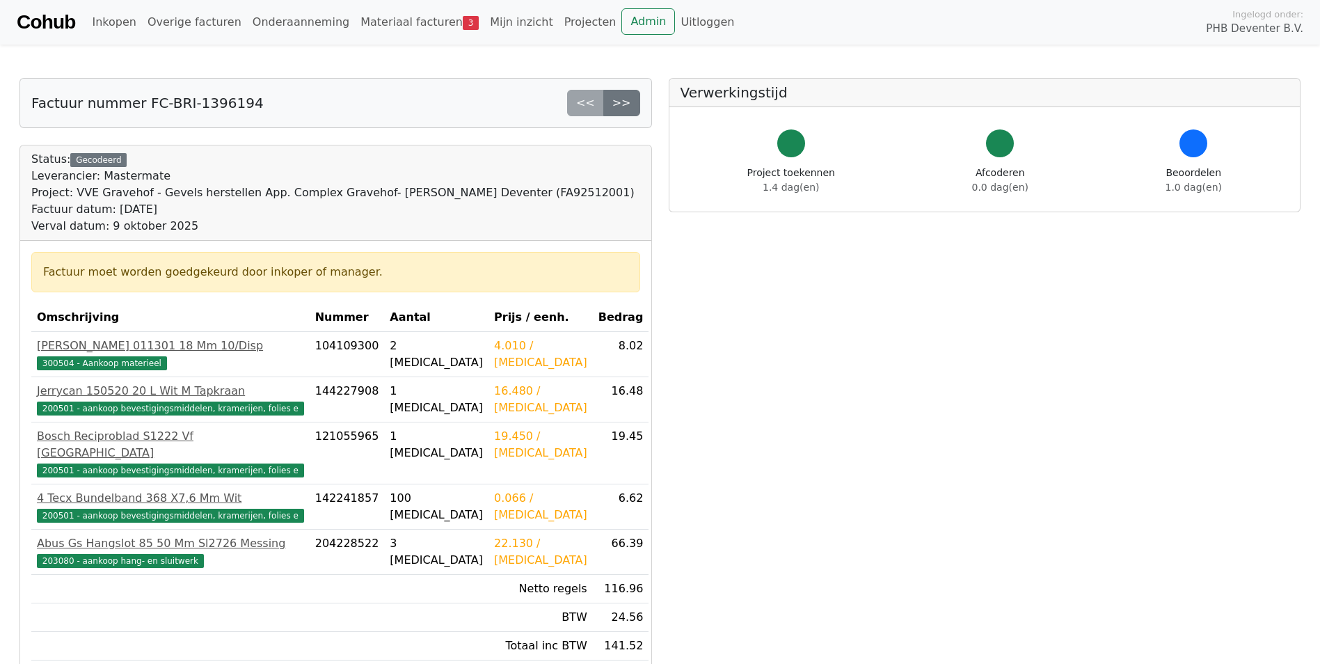 This screenshot has width=1320, height=664. I want to click on div: Factuur moet worden goedgekeurd door inkoper of manager., so click(335, 272).